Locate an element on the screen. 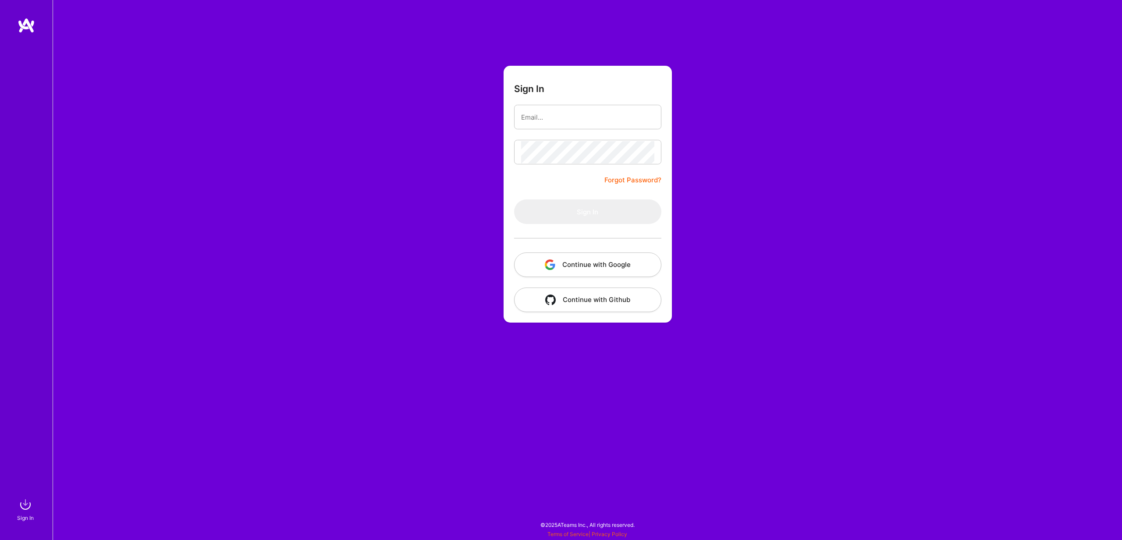 Image resolution: width=1122 pixels, height=540 pixels. a: Terms of Service is located at coordinates (568, 534).